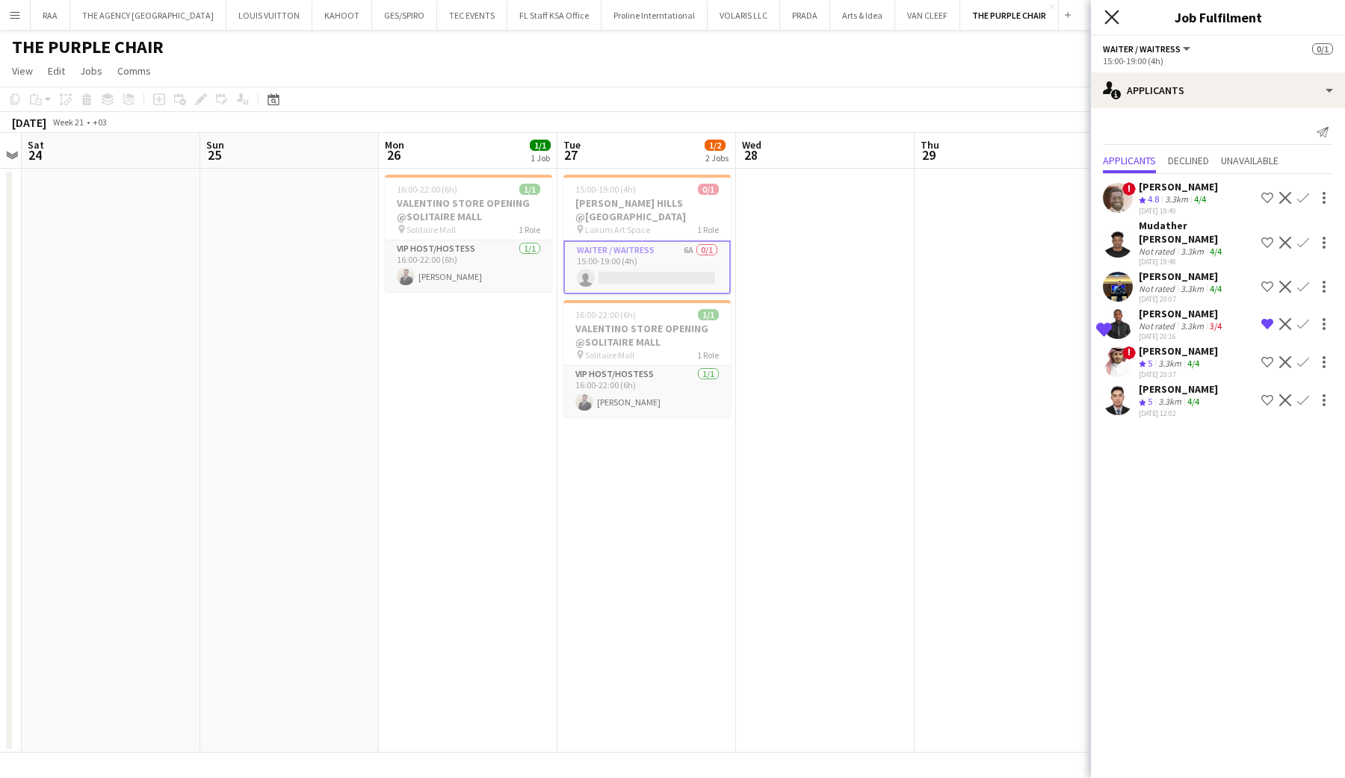 The width and height of the screenshot is (1345, 778). What do you see at coordinates (862, 15) in the screenshot?
I see `button: Arts & Idea` at bounding box center [862, 15].